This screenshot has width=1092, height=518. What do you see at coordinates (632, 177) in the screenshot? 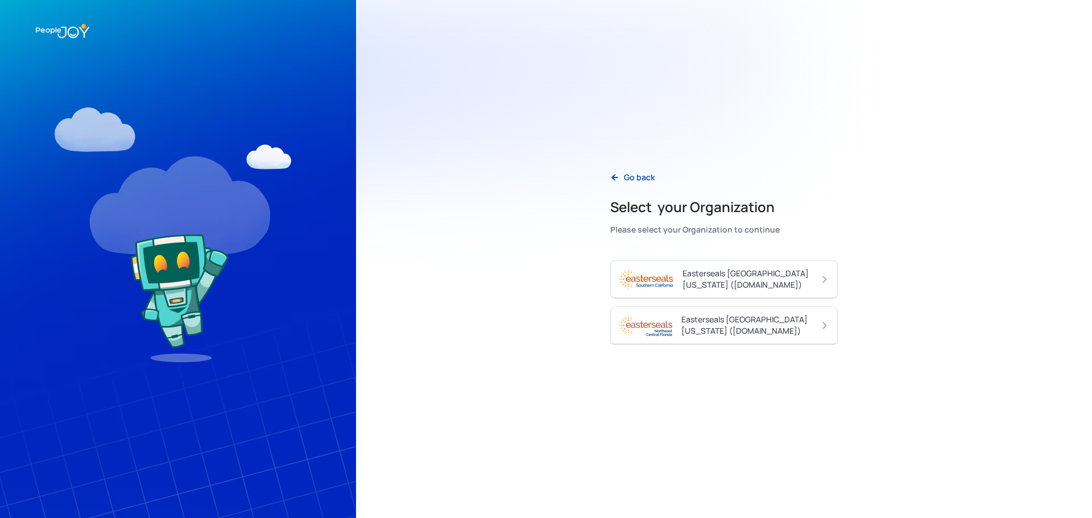
I see `a: Go back` at bounding box center [632, 177].